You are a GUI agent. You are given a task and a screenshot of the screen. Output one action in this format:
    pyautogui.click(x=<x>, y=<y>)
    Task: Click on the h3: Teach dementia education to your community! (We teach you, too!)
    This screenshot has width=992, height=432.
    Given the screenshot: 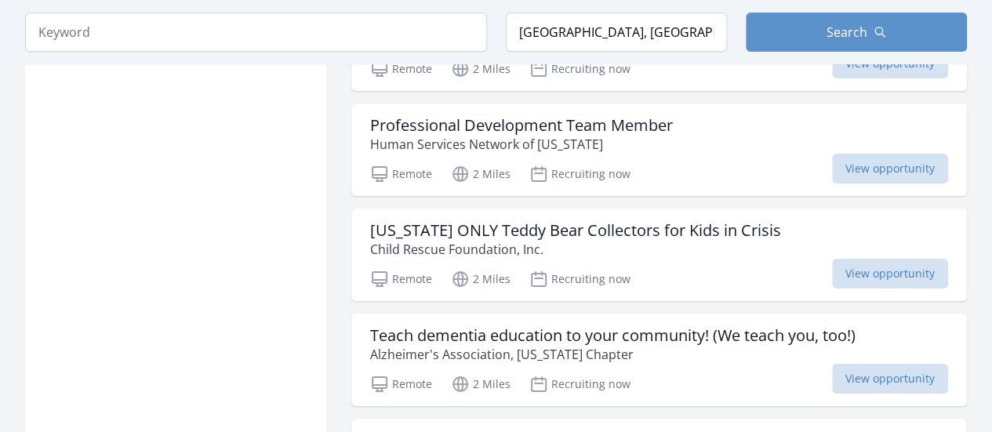 What is the action you would take?
    pyautogui.click(x=612, y=336)
    